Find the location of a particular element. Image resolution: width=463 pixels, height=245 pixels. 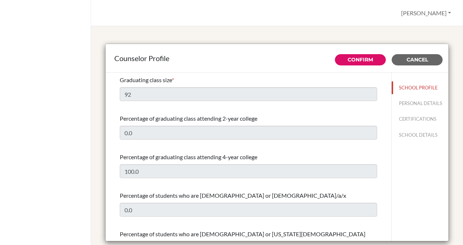

div: Counselor Profile is located at coordinates (277, 58).